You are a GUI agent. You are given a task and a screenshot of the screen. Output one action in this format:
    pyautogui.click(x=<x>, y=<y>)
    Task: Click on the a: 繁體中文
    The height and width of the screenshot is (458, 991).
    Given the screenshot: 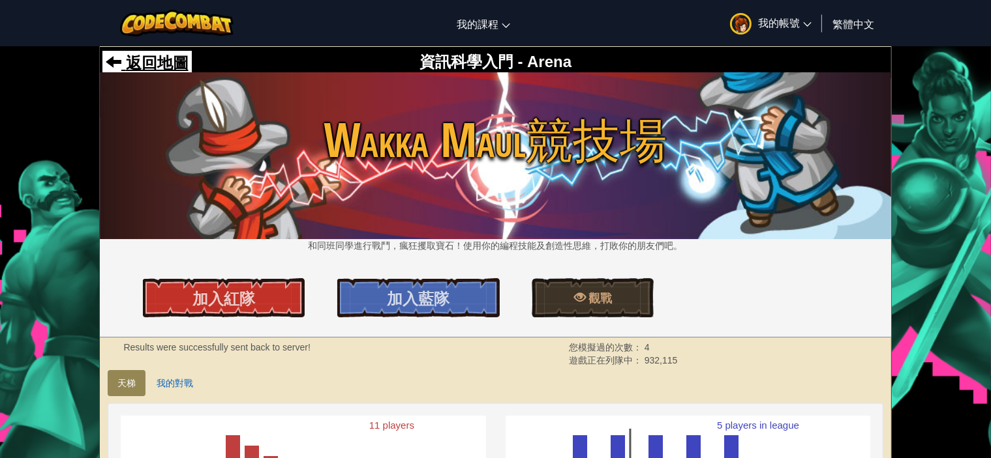 What is the action you would take?
    pyautogui.click(x=853, y=23)
    